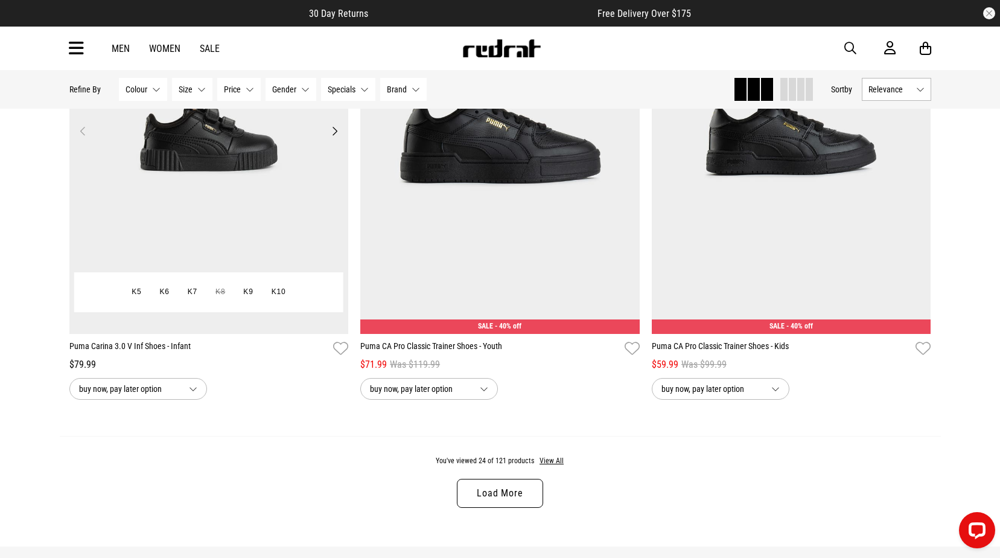  Describe the element at coordinates (403, 89) in the screenshot. I see `button: Brand` at that location.